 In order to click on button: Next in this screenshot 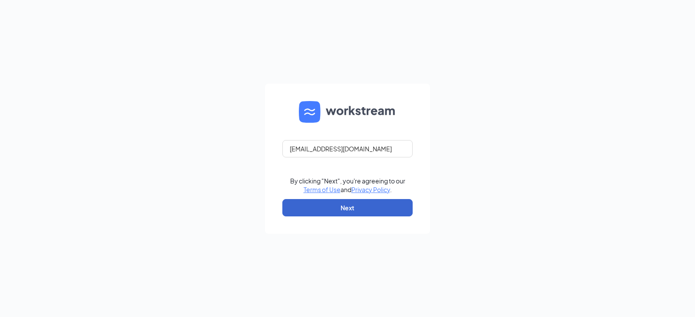, I will do `click(347, 208)`.